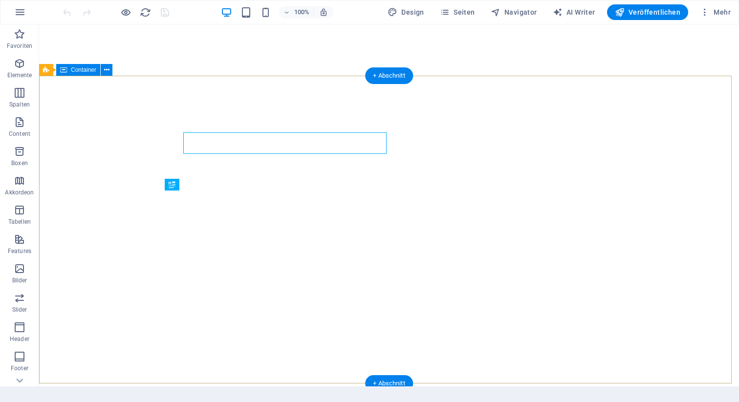  What do you see at coordinates (457, 12) in the screenshot?
I see `button: Seiten` at bounding box center [457, 12].